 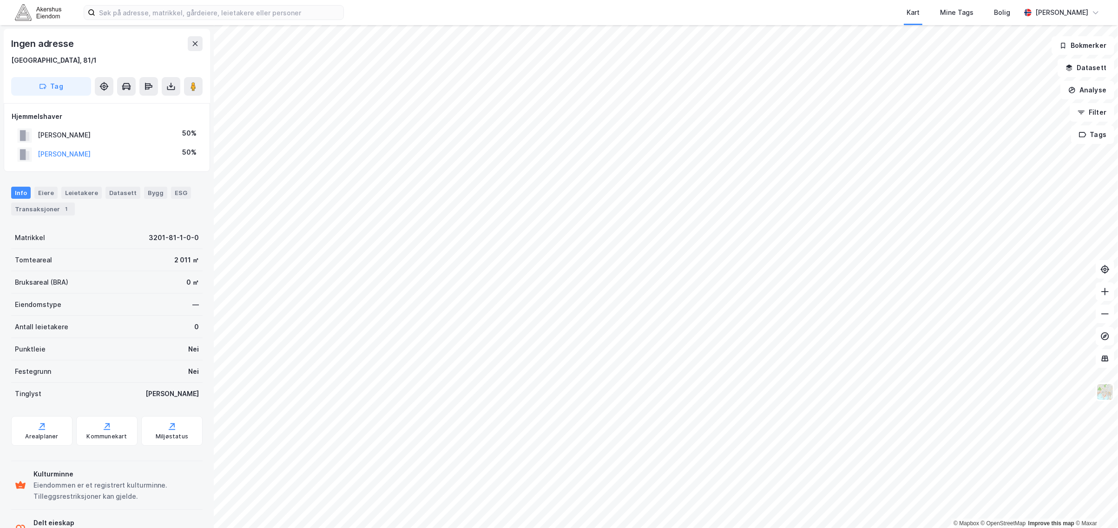 I want to click on div: Bygg, so click(x=156, y=193).